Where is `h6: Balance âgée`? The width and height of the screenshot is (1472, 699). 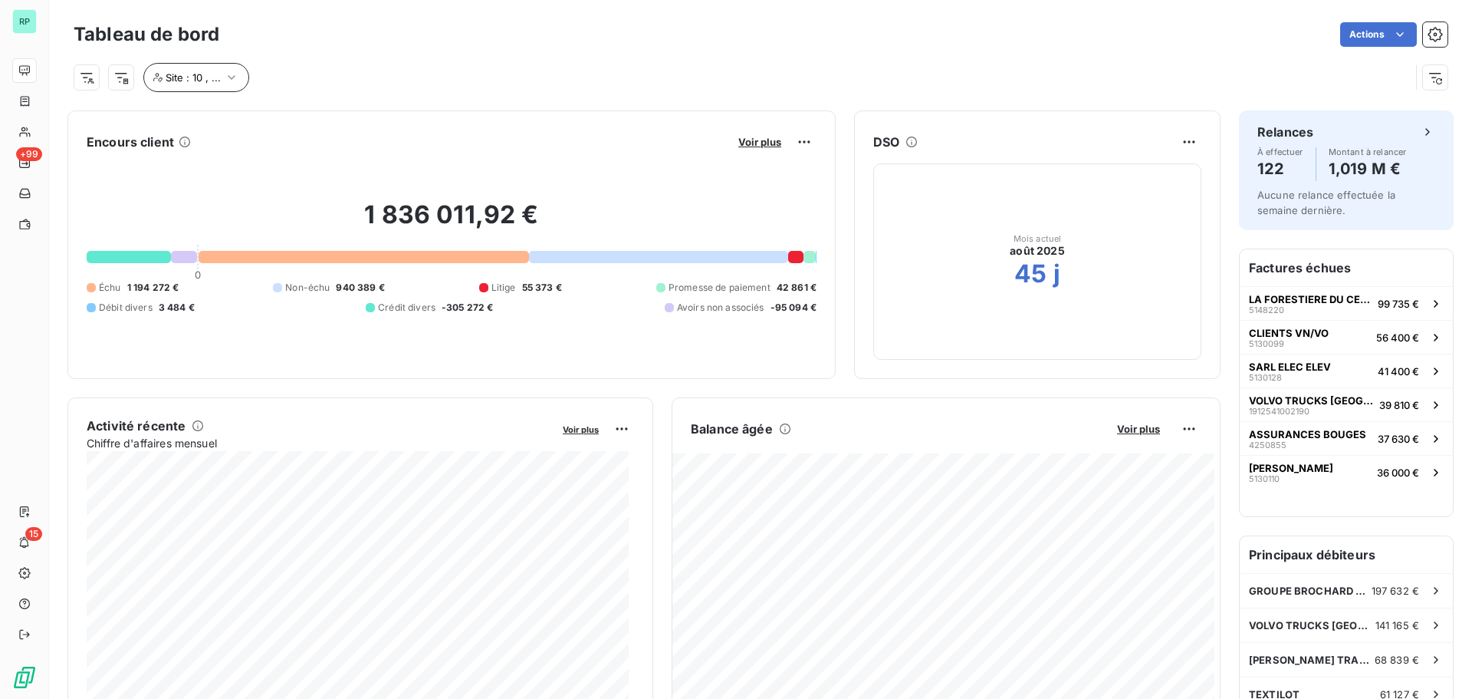 h6: Balance âgée is located at coordinates (732, 429).